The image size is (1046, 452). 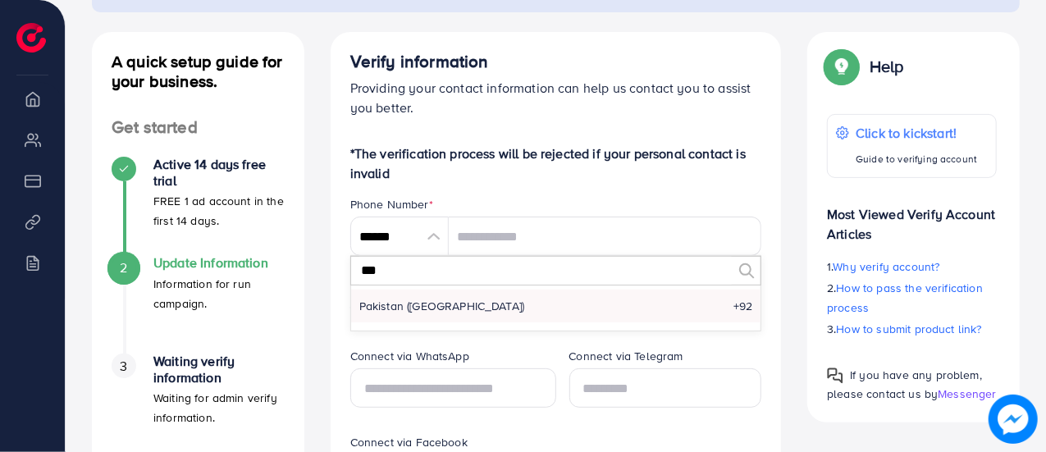 I want to click on span: +92, so click(x=743, y=306).